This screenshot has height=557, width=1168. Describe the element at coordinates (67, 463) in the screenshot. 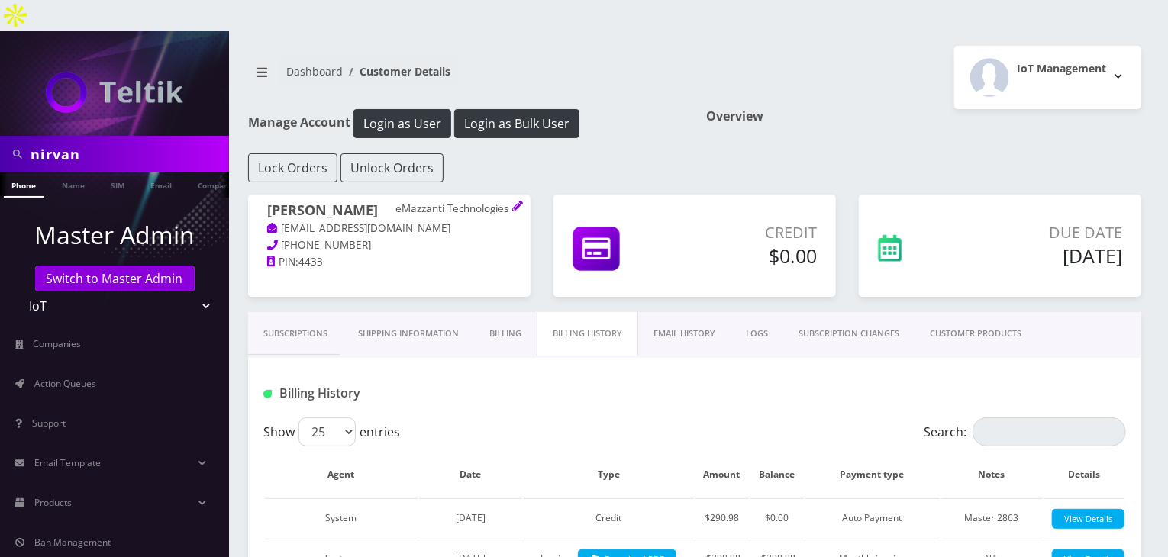

I see `span: Email Template` at that location.